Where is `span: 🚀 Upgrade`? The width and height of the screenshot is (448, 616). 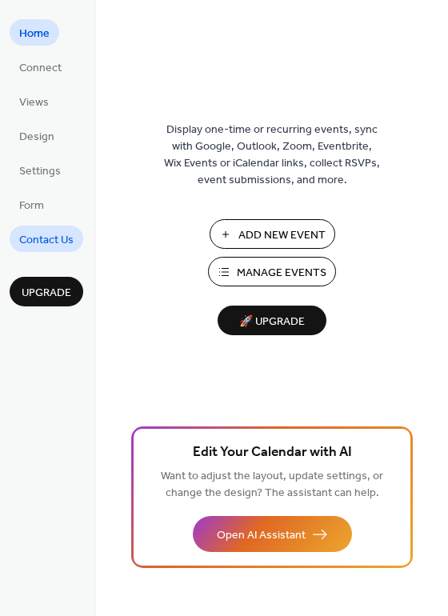 span: 🚀 Upgrade is located at coordinates (272, 322).